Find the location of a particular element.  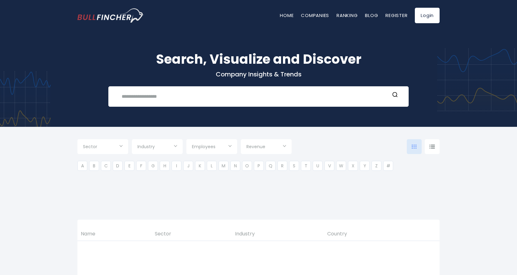

li: S is located at coordinates (294, 166).